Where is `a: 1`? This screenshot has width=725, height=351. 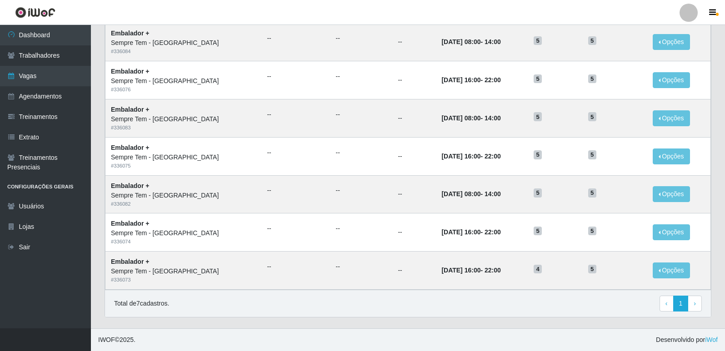 a: 1 is located at coordinates (681, 304).